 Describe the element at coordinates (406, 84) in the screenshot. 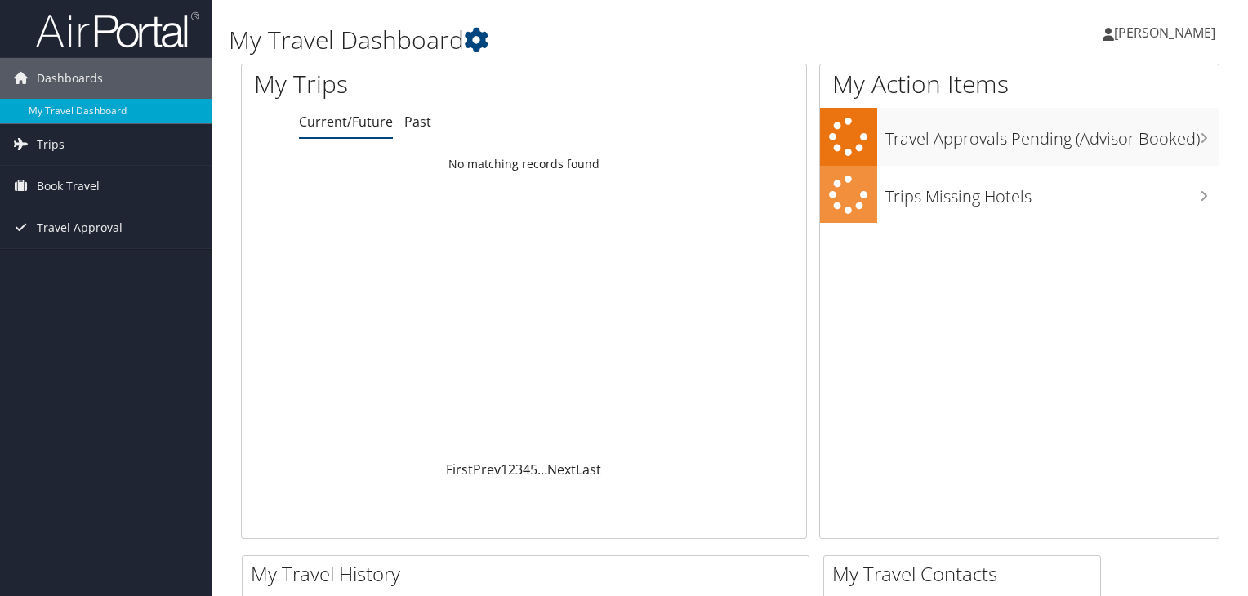

I see `h1: My Trips` at that location.